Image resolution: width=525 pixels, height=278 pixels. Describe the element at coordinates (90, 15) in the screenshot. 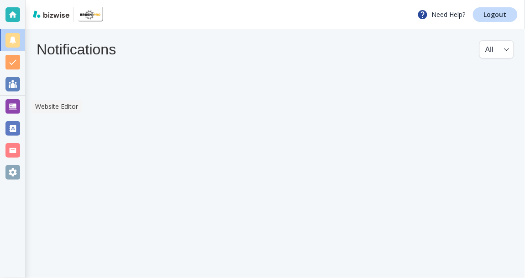

I see `img: Brush Pro Mulching` at that location.